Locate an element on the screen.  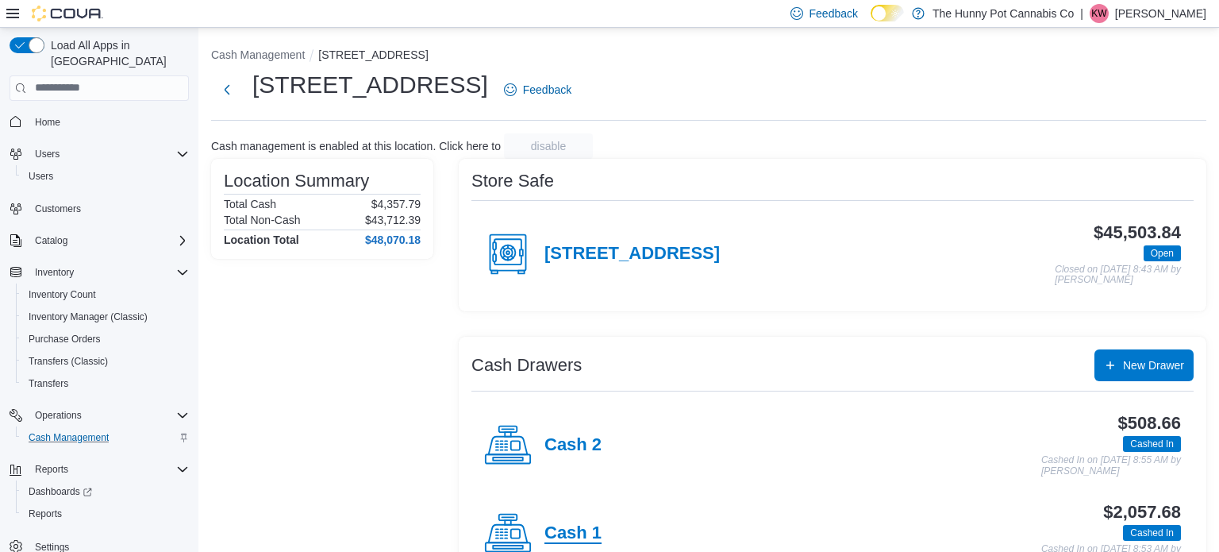
button: Cash Management is located at coordinates (258, 55).